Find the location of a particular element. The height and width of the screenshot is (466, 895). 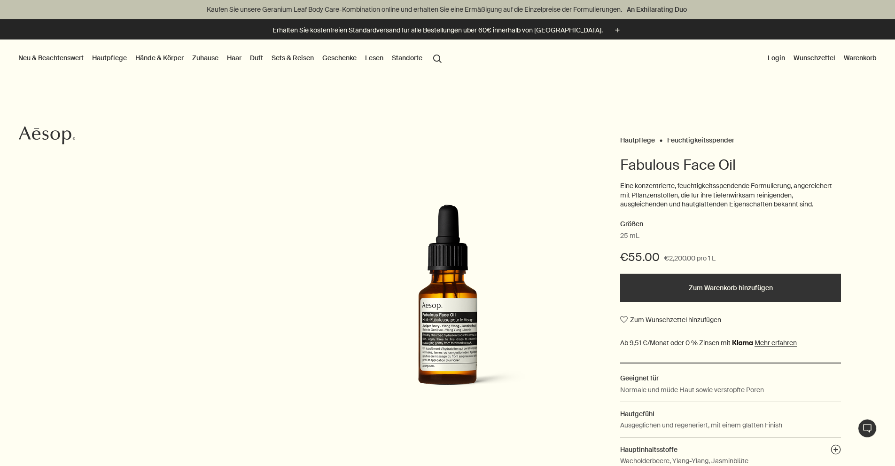

button: Zum Wunschzettel hinzufügen is located at coordinates (671, 320).